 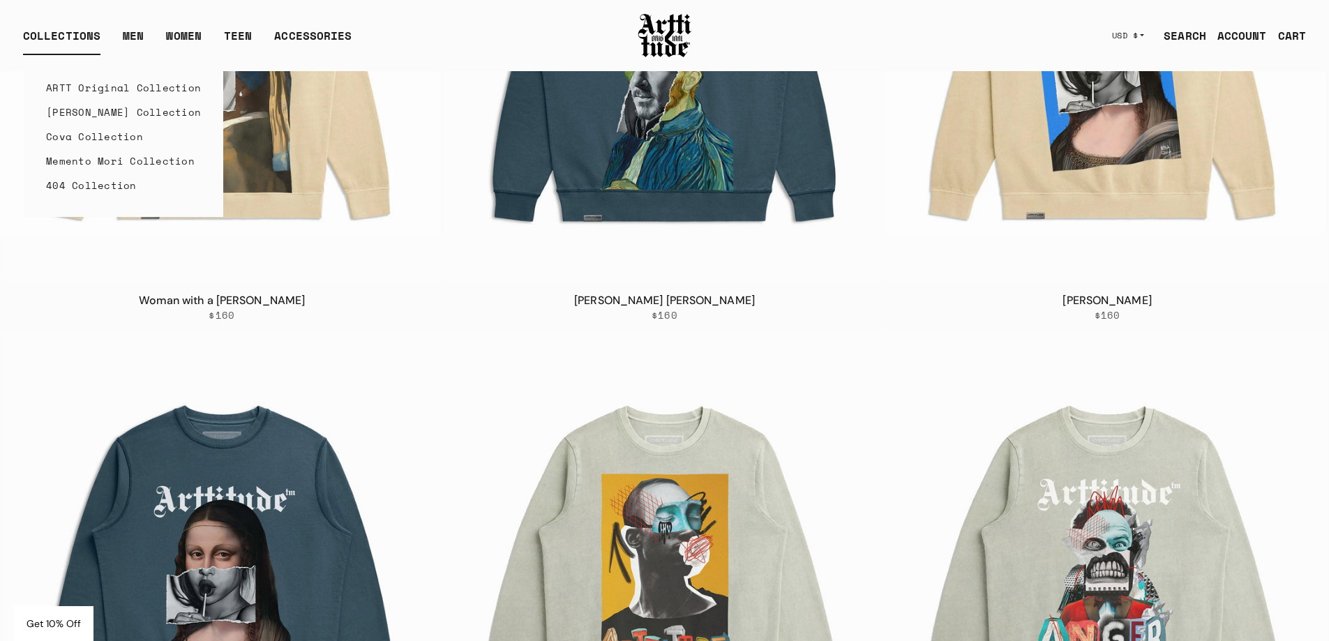 What do you see at coordinates (123, 136) in the screenshot?
I see `a: Cova Collection` at bounding box center [123, 136].